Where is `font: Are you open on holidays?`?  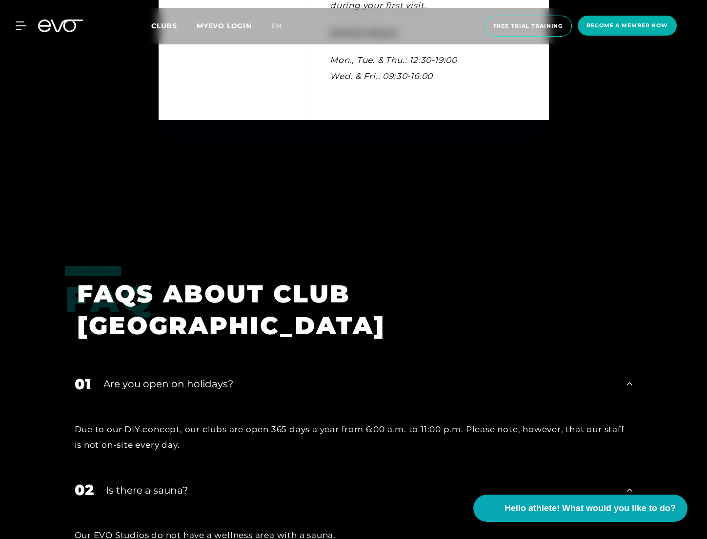 font: Are you open on holidays? is located at coordinates (168, 384).